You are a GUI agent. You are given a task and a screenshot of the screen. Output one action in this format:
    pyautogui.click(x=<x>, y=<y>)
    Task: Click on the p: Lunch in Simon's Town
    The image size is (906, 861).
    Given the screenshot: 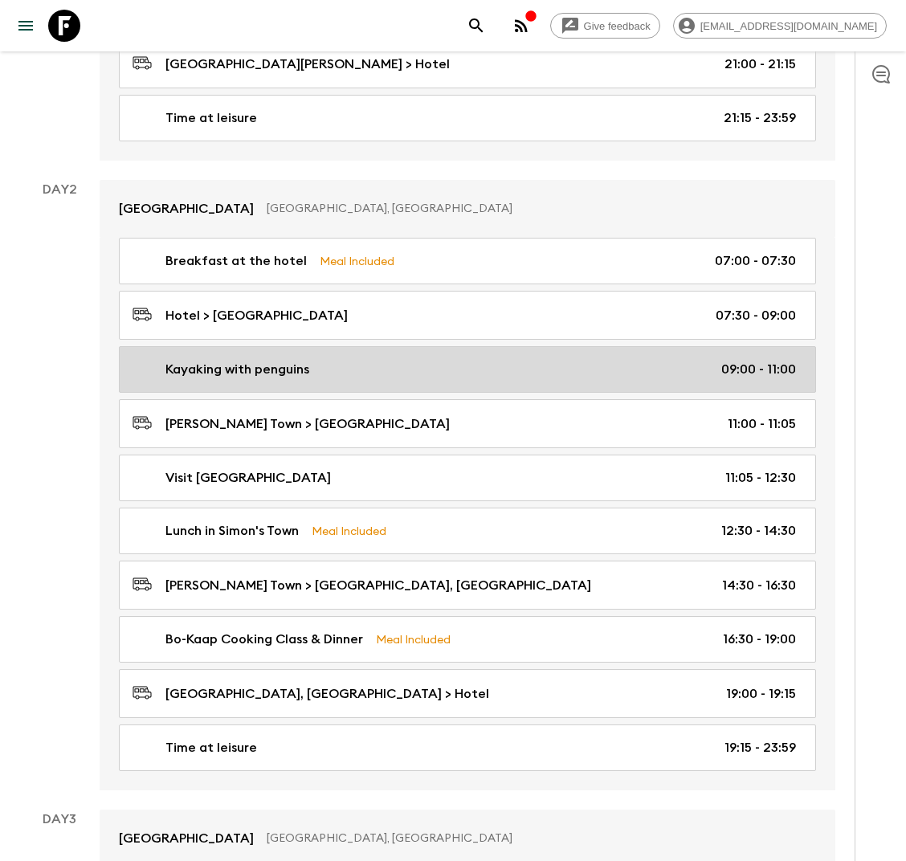 What is the action you would take?
    pyautogui.click(x=232, y=531)
    